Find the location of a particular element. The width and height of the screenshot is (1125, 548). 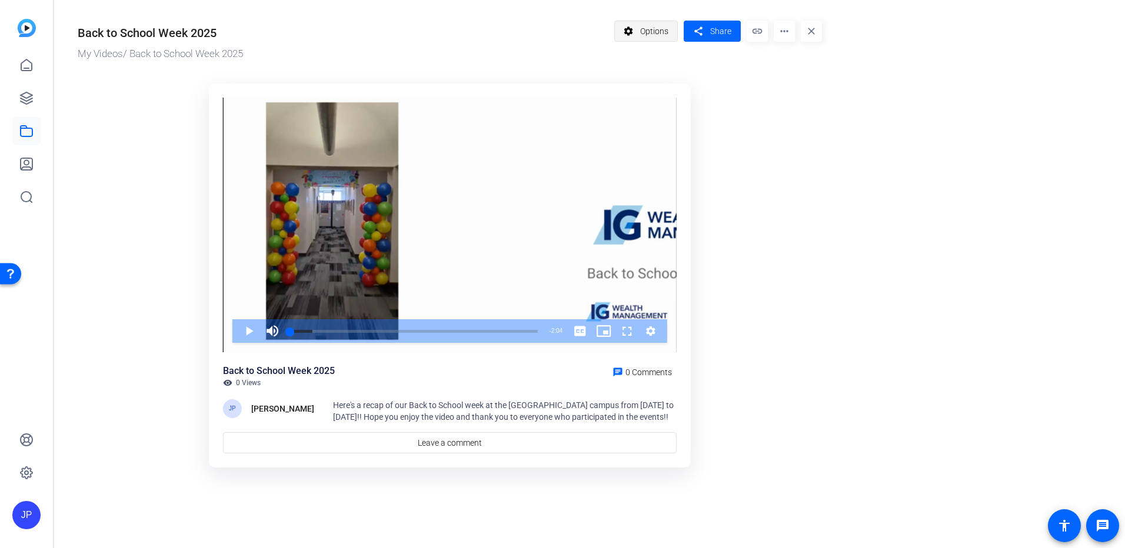

span: 0 Comments is located at coordinates (648, 372).